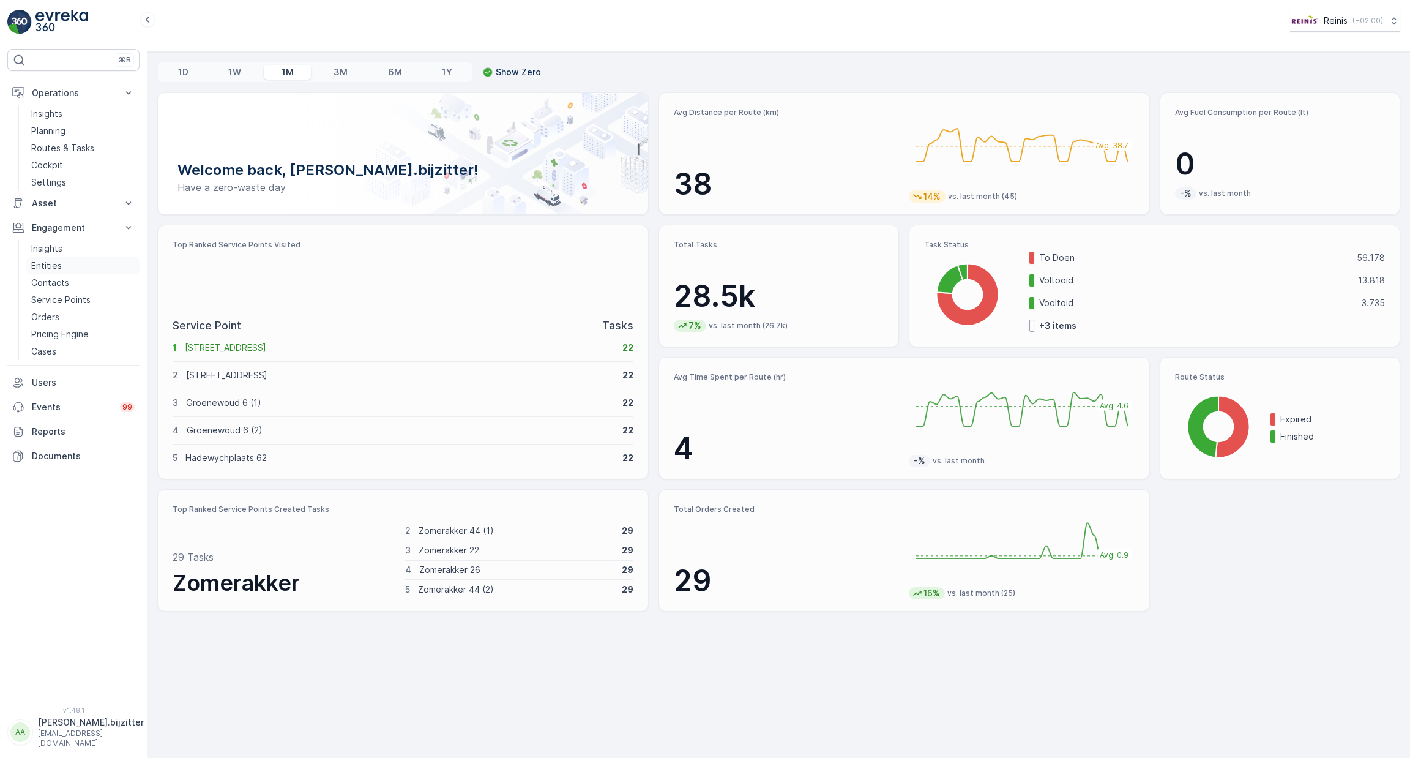 This screenshot has height=758, width=1410. What do you see at coordinates (62, 148) in the screenshot?
I see `p: Routes & Tasks` at bounding box center [62, 148].